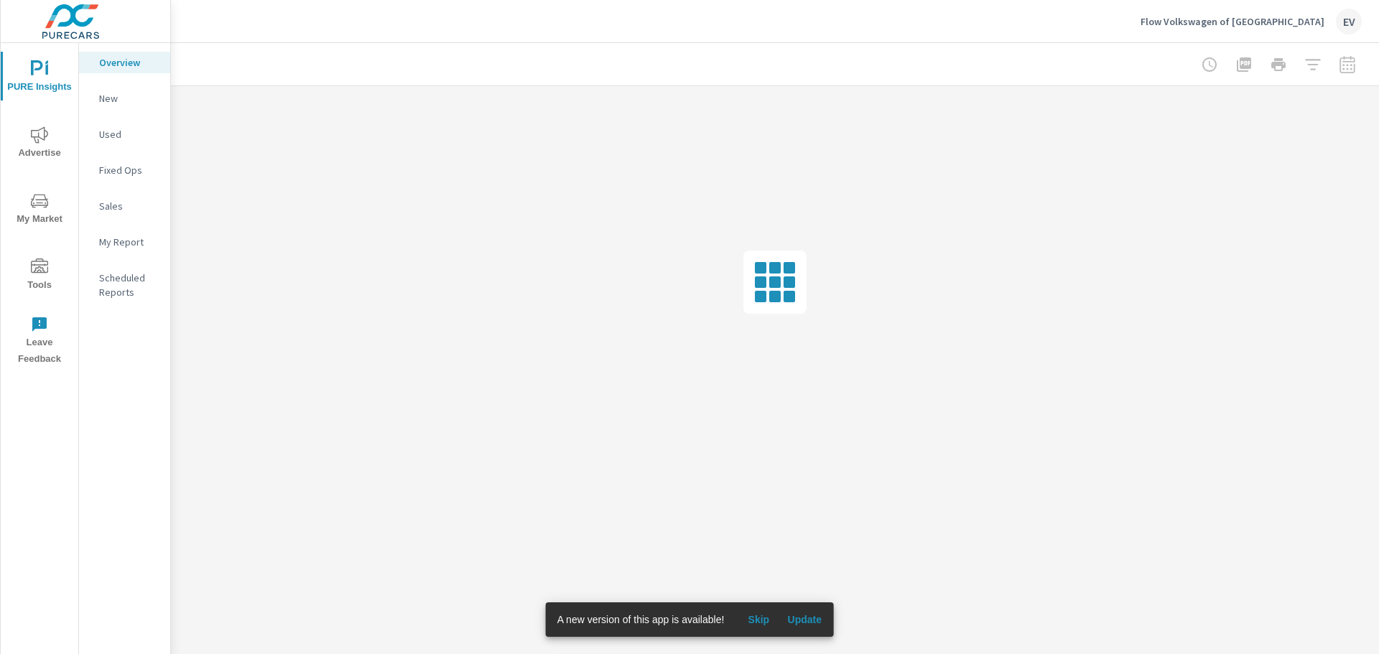 Image resolution: width=1379 pixels, height=654 pixels. Describe the element at coordinates (124, 134) in the screenshot. I see `div: Used` at that location.